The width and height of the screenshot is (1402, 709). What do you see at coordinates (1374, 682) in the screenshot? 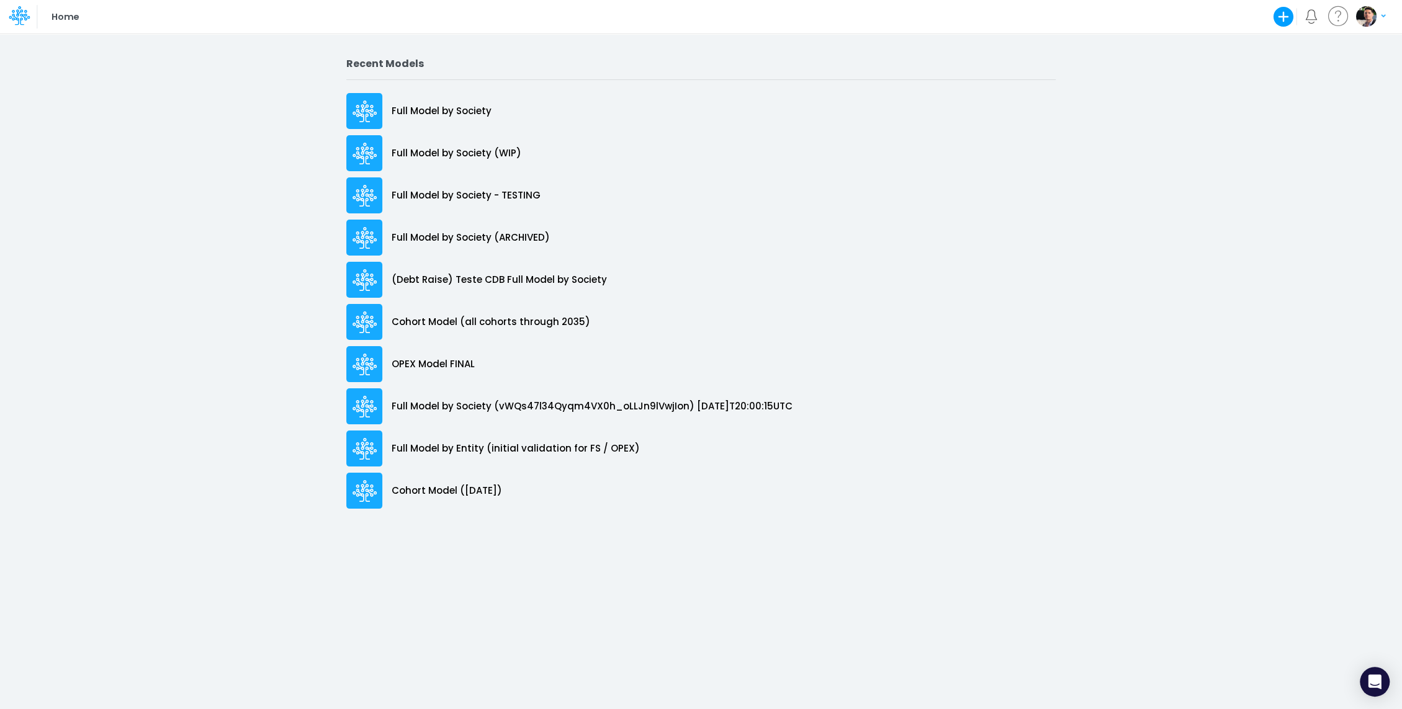
I see `div: Open Intercom Messenger` at bounding box center [1374, 682].